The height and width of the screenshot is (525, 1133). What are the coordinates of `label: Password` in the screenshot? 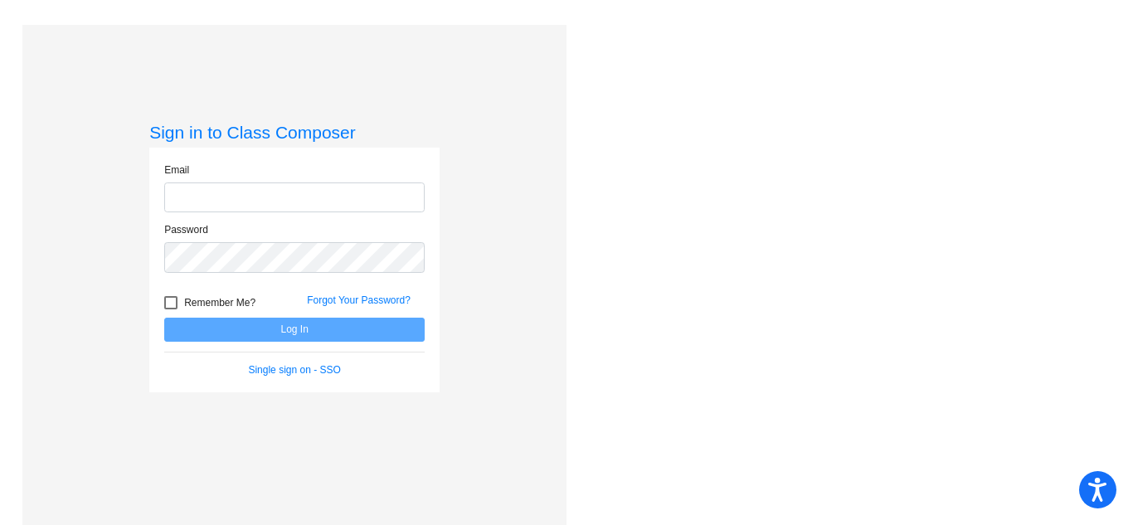 It's located at (186, 230).